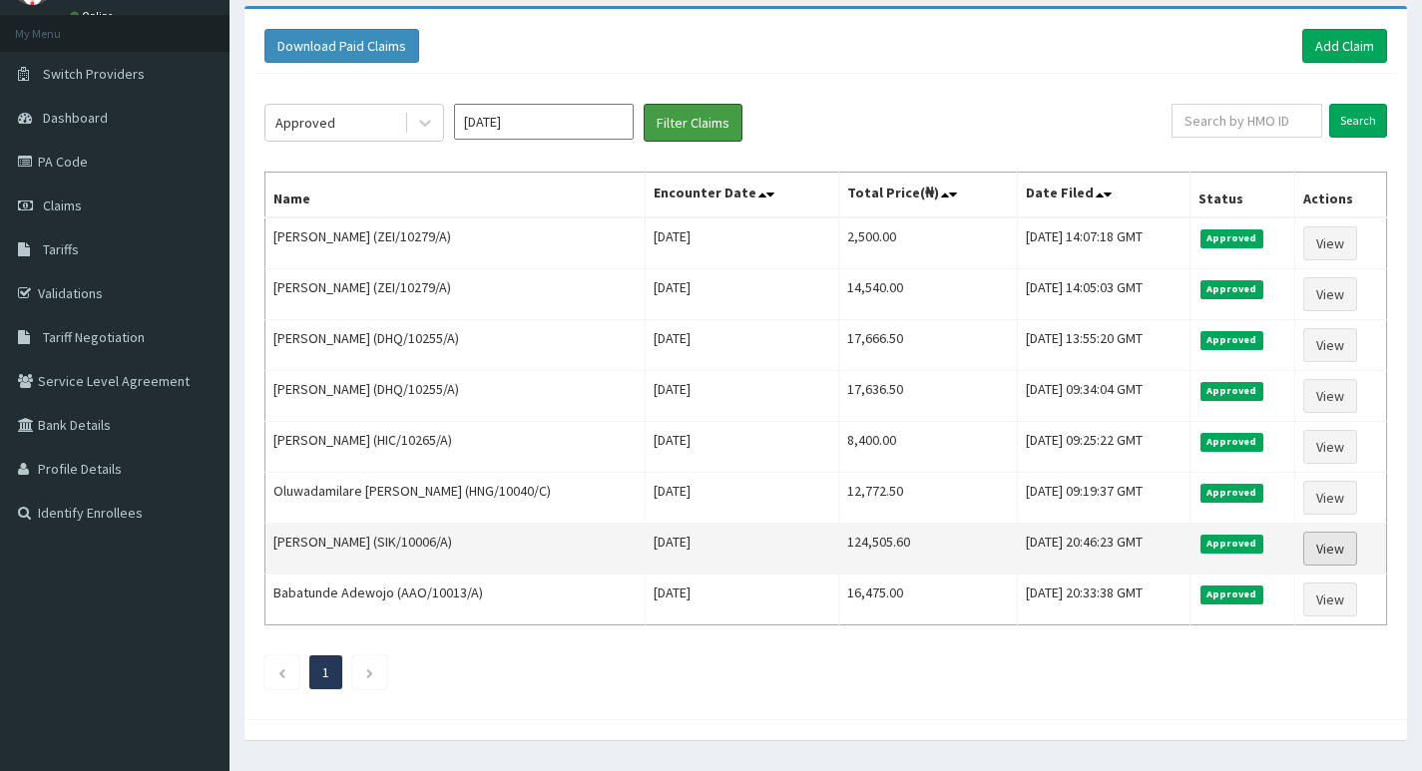 The image size is (1422, 771). Describe the element at coordinates (455, 600) in the screenshot. I see `td: Babatunde Adewojo (AAO/10013/A)` at that location.